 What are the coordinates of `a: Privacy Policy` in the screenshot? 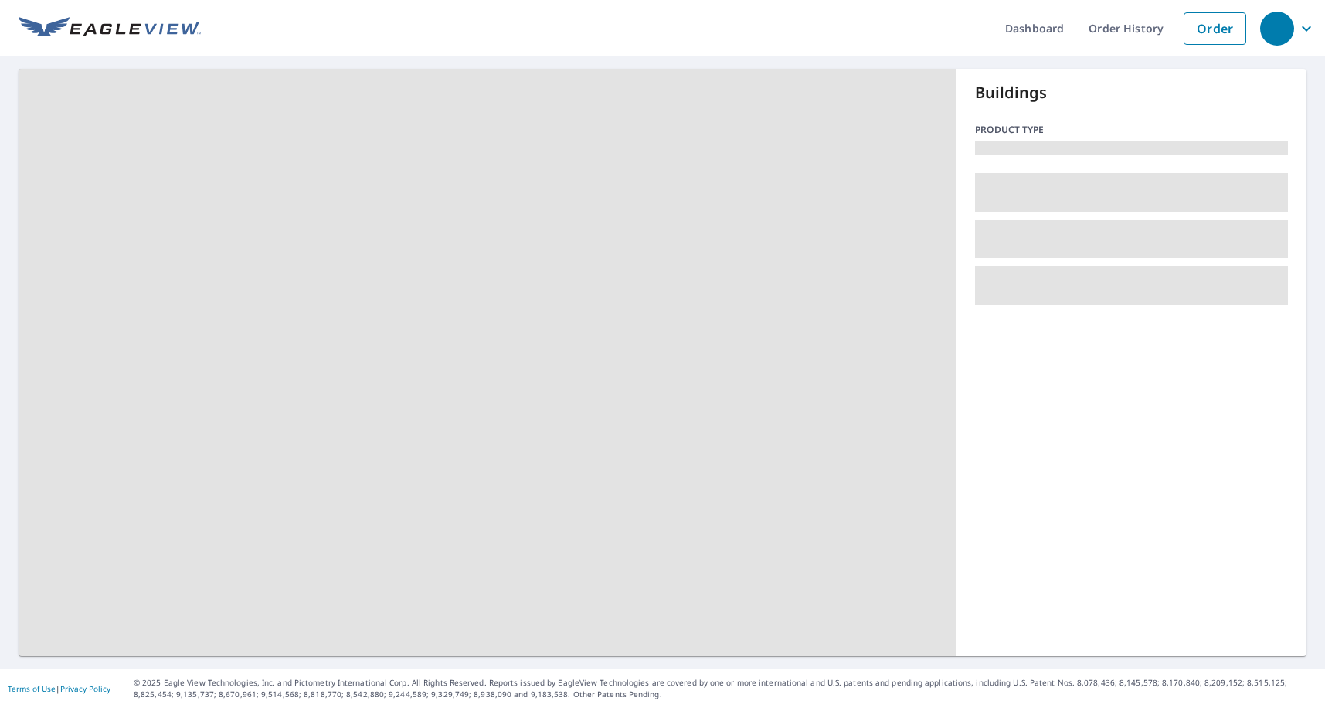 It's located at (85, 688).